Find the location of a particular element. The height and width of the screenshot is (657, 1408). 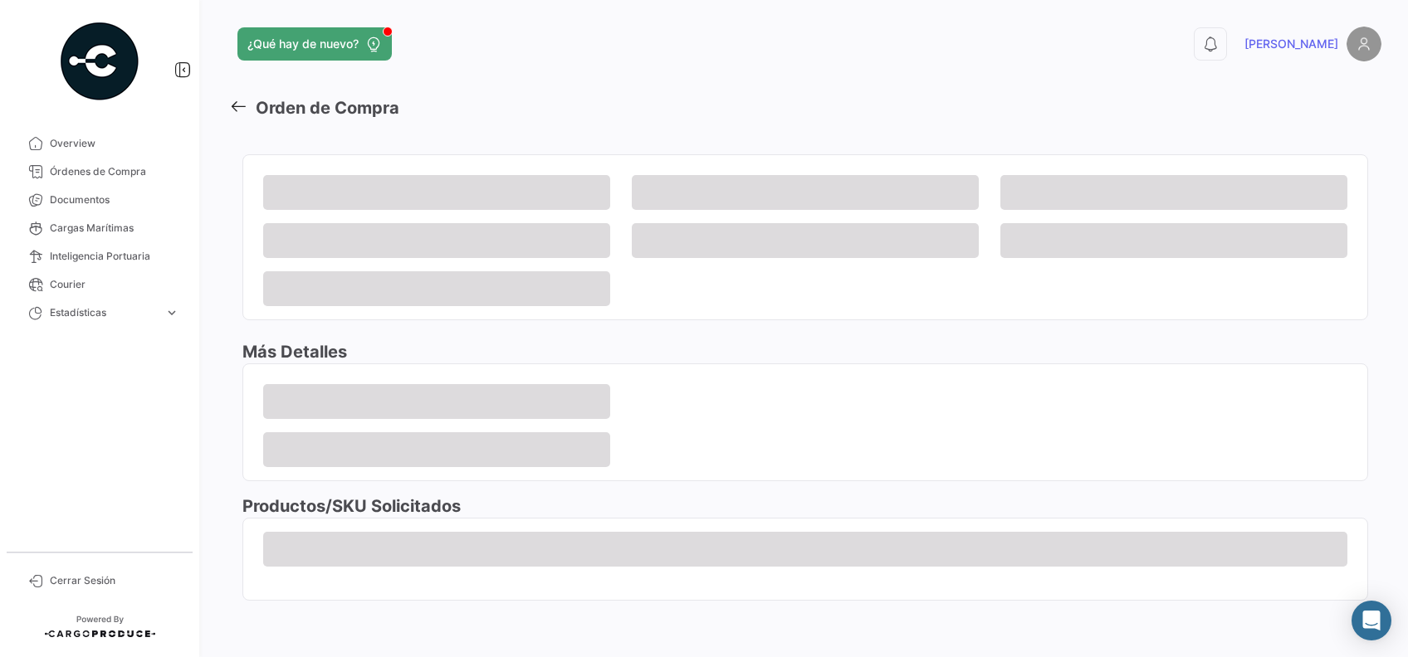

span: ¿Qué hay de nuevo? is located at coordinates (303, 44).